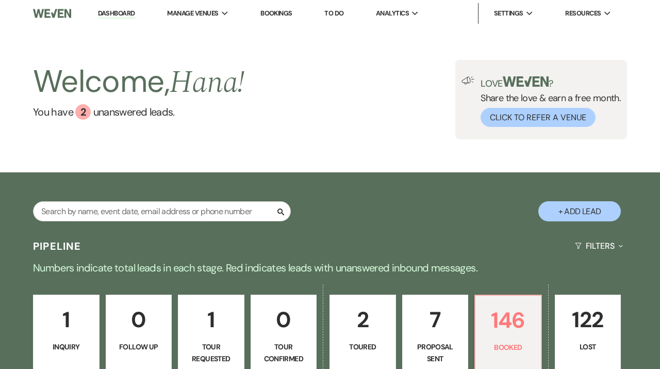  What do you see at coordinates (83, 112) in the screenshot?
I see `div: 2` at bounding box center [83, 112].